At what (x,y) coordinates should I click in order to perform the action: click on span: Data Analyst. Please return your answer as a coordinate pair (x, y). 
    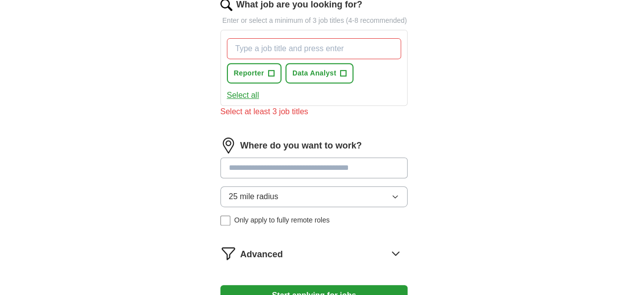
    Looking at the image, I should click on (314, 73).